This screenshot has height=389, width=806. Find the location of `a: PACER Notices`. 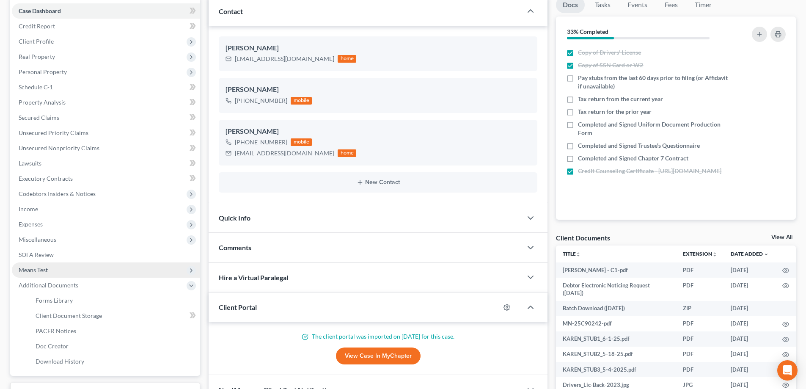

a: PACER Notices is located at coordinates (114, 331).